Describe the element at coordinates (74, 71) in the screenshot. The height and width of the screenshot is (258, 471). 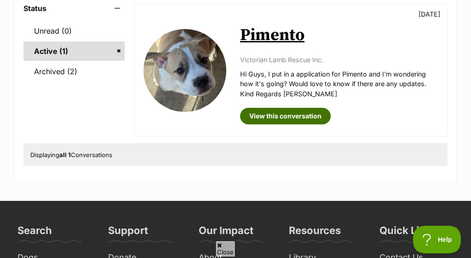
I see `a: Archived (2)` at that location.